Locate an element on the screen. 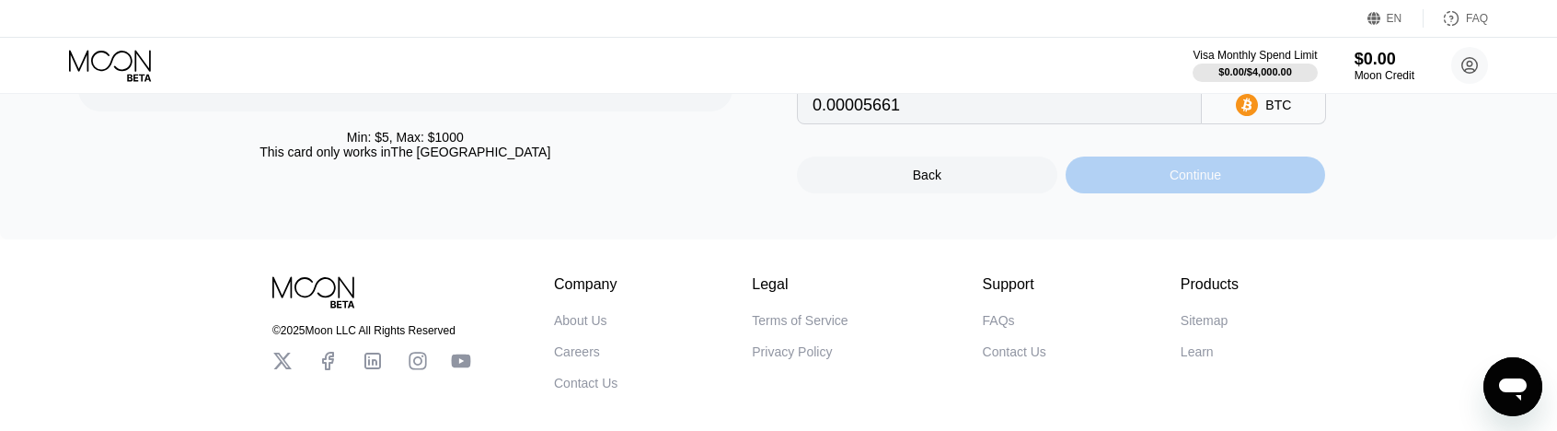 The height and width of the screenshot is (431, 1557). div: Careers is located at coordinates (577, 352).